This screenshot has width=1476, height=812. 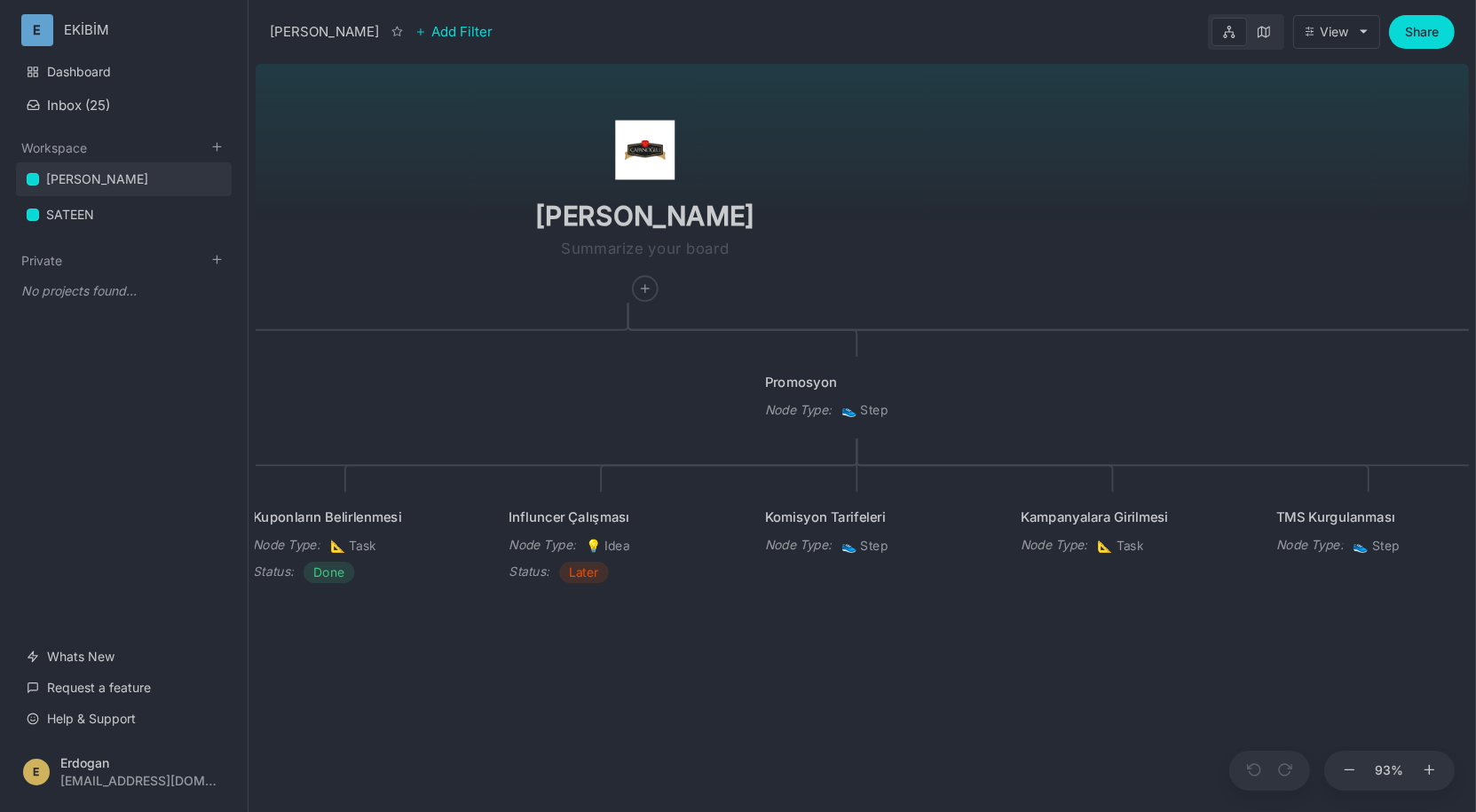 I want to click on div: Kuponların BelirlenmesiNode Type:📐TaskStatus:Done, so click(x=346, y=545).